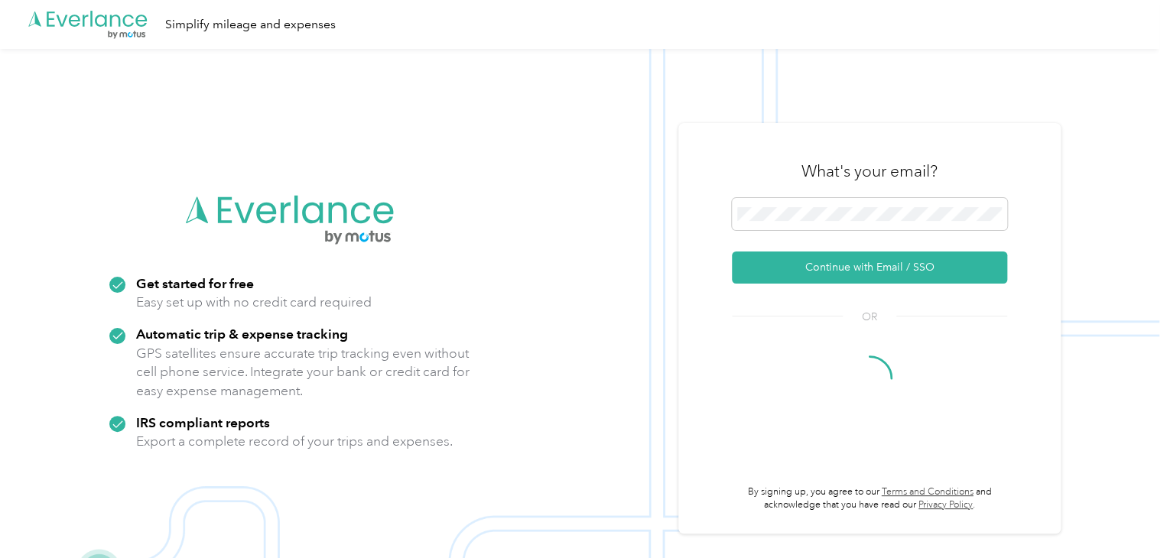  What do you see at coordinates (869, 317) in the screenshot?
I see `span: OR` at bounding box center [869, 317].